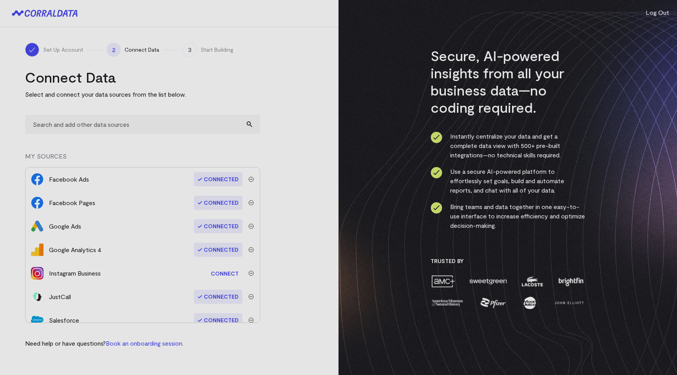 The width and height of the screenshot is (677, 375). I want to click on div: Facebook Ads, so click(69, 179).